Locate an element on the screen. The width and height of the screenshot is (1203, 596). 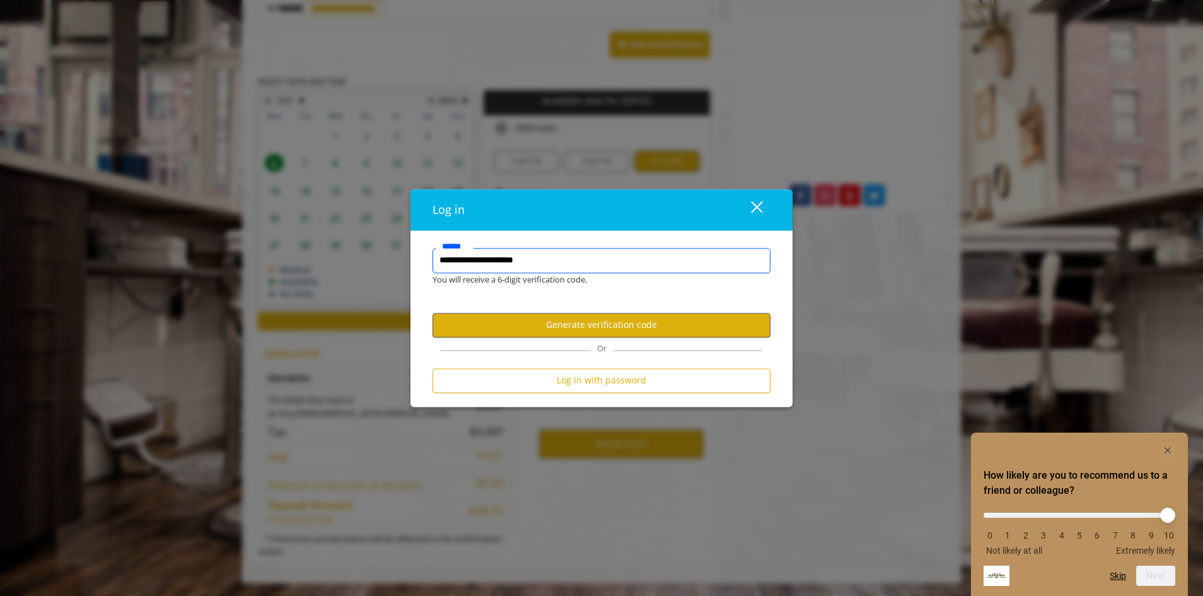
li: 4 is located at coordinates (1061, 535).